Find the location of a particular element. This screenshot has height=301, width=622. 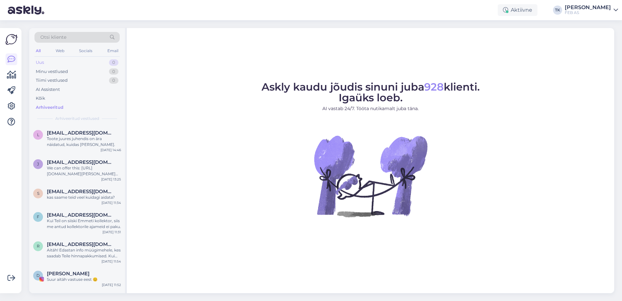

div: Aktiivne is located at coordinates (518, 10).